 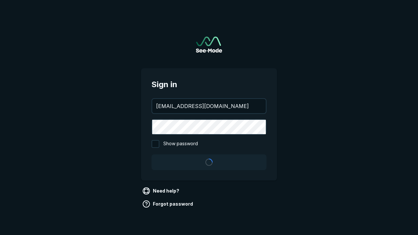 What do you see at coordinates (168, 204) in the screenshot?
I see `a: Forgot password` at bounding box center [168, 204].